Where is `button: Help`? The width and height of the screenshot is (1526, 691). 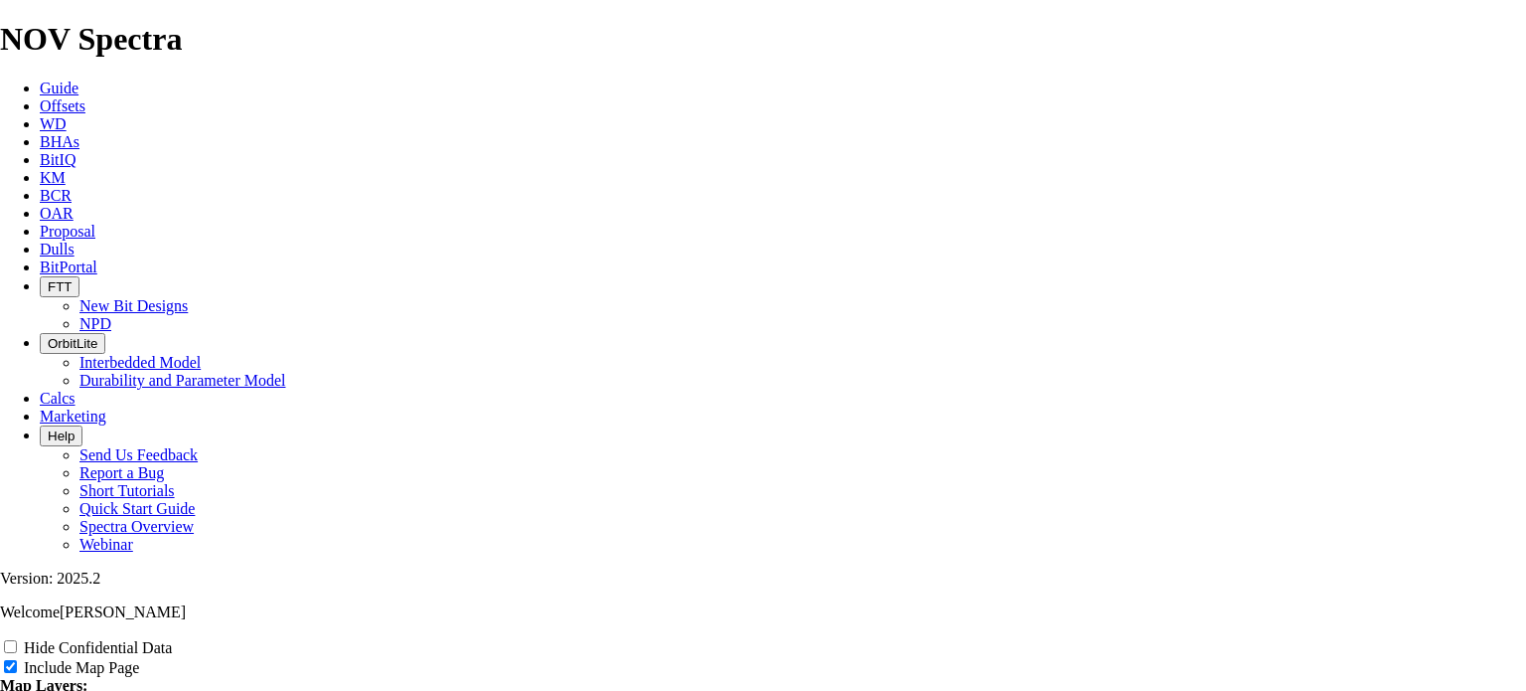 button: Help is located at coordinates (61, 435).